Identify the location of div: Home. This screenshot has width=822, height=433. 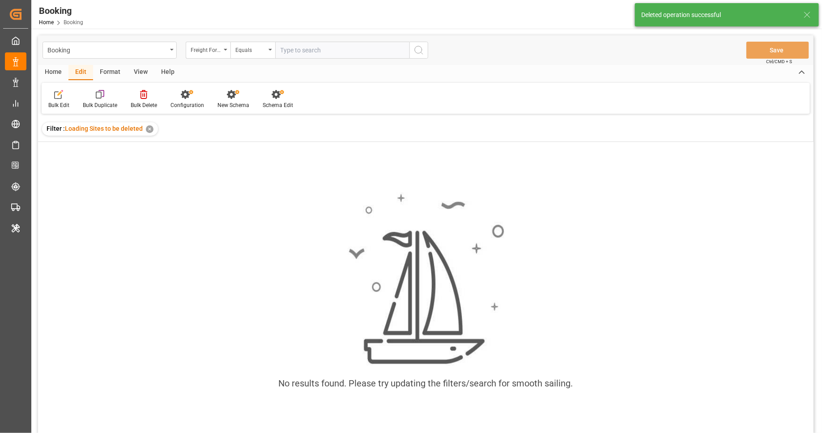
(53, 72).